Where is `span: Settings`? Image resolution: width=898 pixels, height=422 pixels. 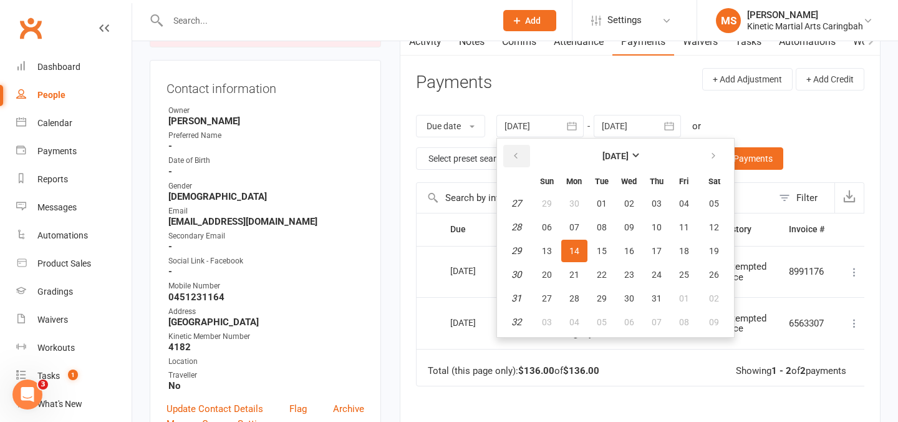
span: Settings is located at coordinates (624, 20).